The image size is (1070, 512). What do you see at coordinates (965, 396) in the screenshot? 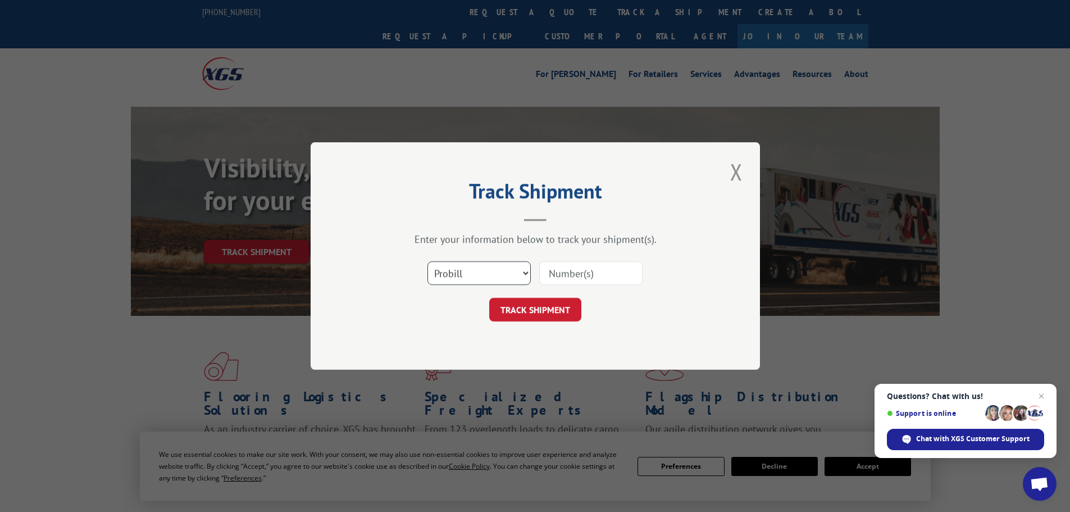
I see `span: Questions? Chat with us!` at bounding box center [965, 396].